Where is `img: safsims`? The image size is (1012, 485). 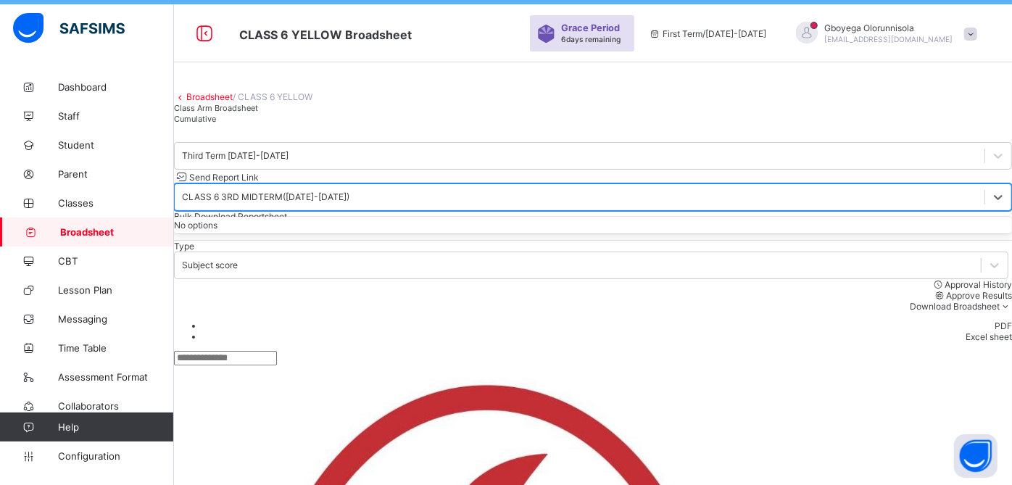
img: safsims is located at coordinates (69, 28).